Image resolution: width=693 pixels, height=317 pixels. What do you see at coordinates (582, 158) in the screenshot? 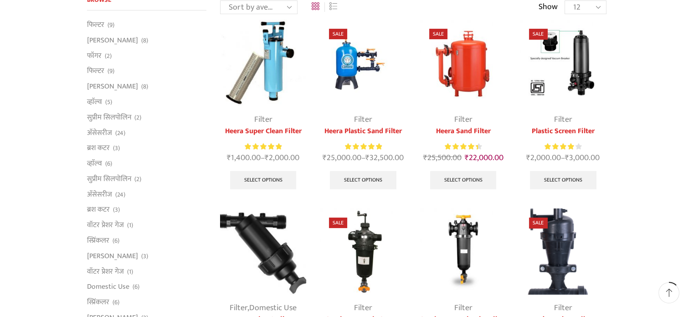
I see `bdi: 3,000.00` at bounding box center [582, 158].